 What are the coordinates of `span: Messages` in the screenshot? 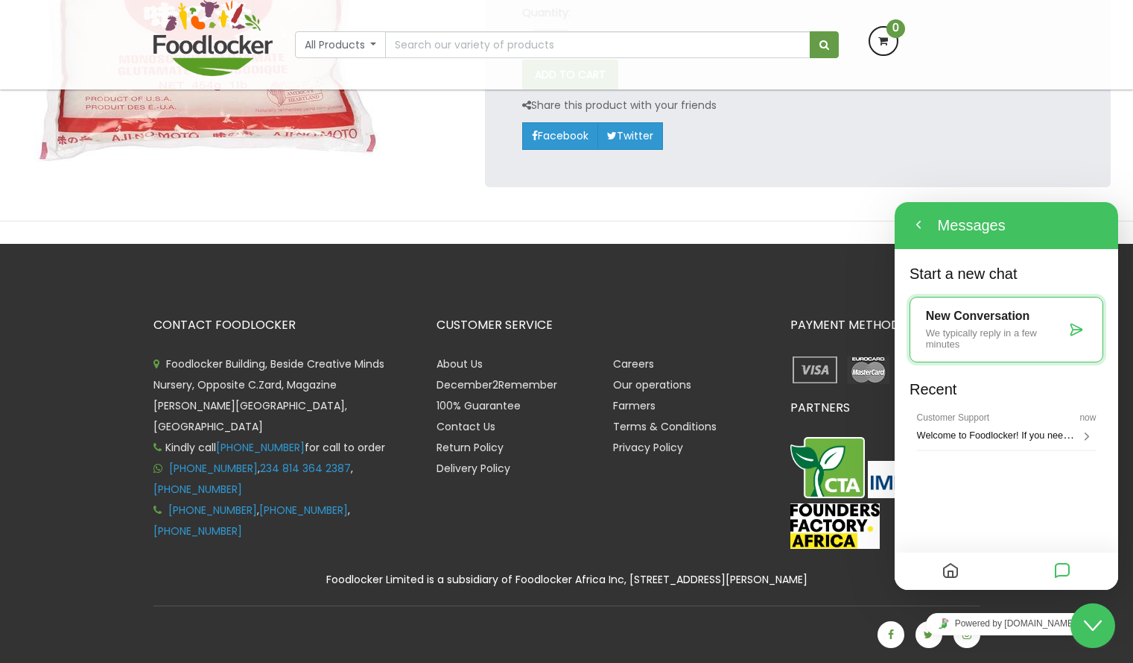 It's located at (77, 23).